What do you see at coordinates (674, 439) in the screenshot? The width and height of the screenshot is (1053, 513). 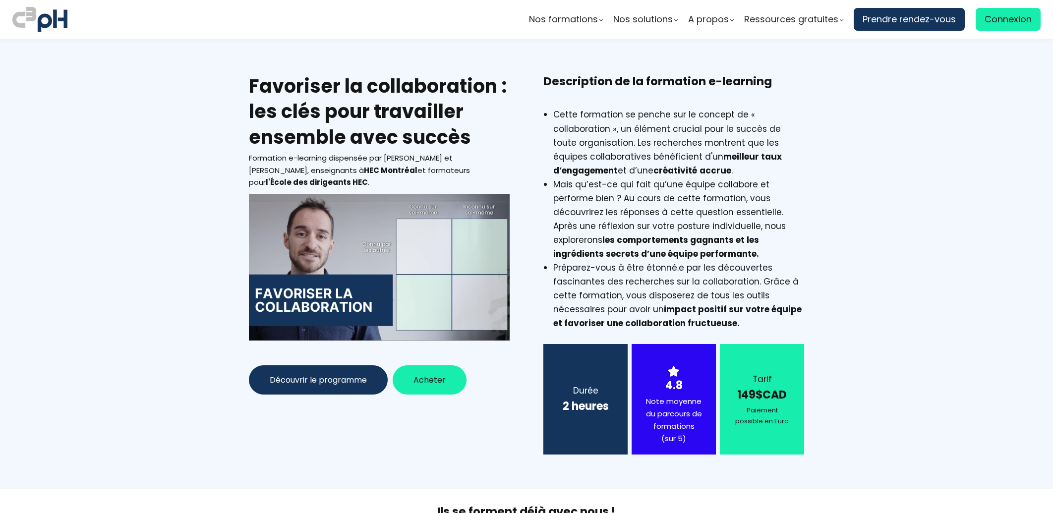 I see `div: (sur 5)` at bounding box center [674, 439].